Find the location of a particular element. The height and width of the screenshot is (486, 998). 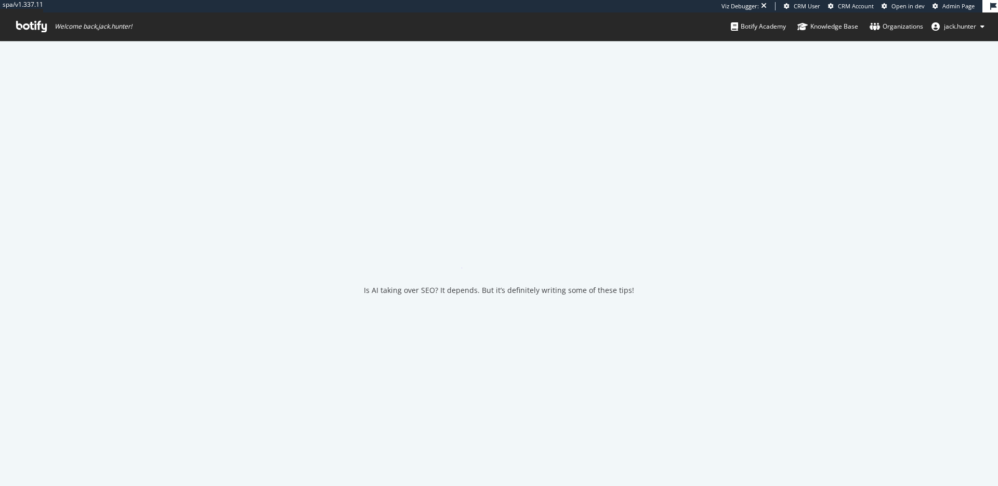

div: Knowledge Base is located at coordinates (828, 27).